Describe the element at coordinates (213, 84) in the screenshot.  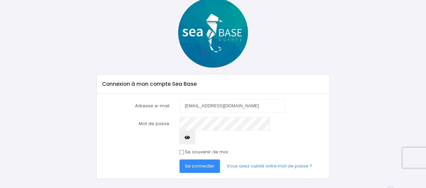
I see `div: Connexion à mon compte Sea Base` at that location.